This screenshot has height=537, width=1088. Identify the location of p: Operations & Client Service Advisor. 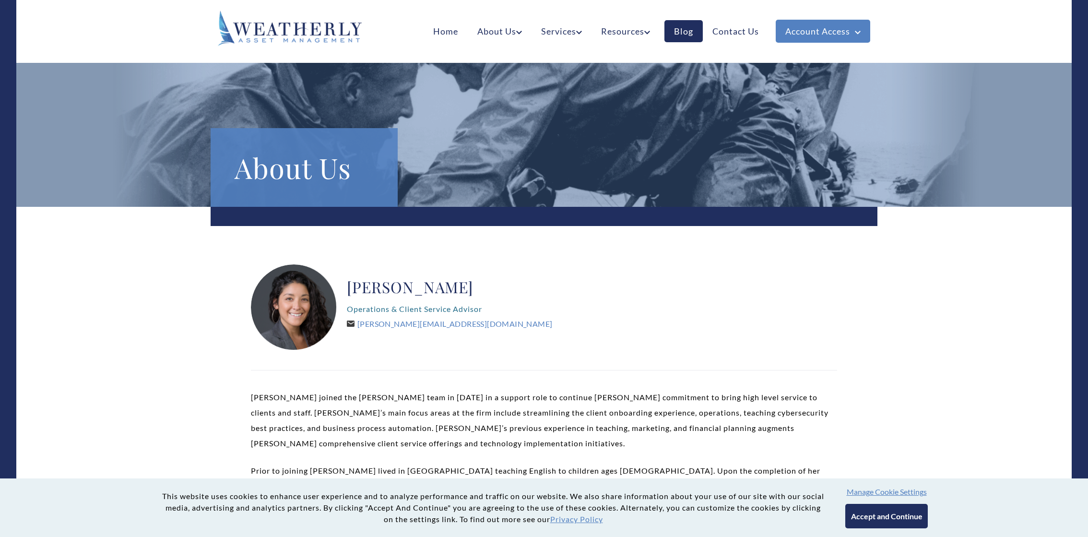
(450, 309).